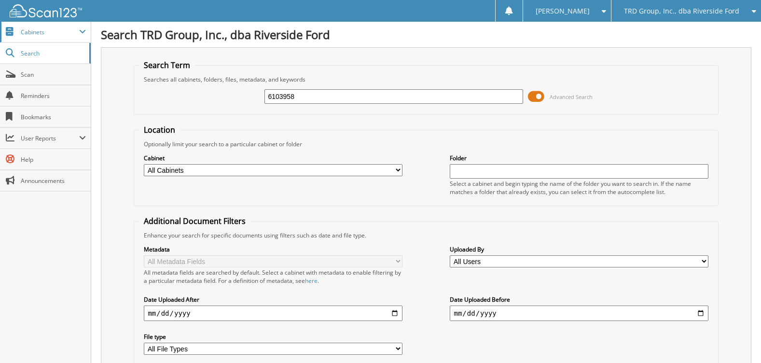 The width and height of the screenshot is (761, 363). I want to click on legend: Location, so click(159, 130).